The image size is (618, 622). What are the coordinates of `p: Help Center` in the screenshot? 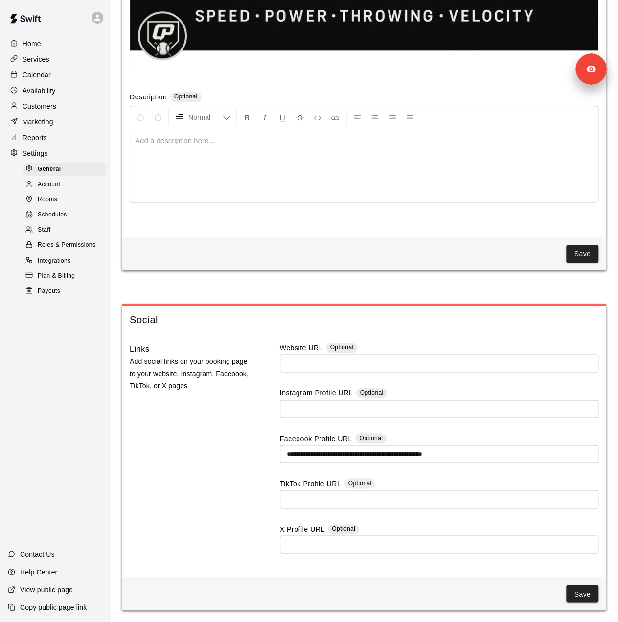 It's located at (39, 572).